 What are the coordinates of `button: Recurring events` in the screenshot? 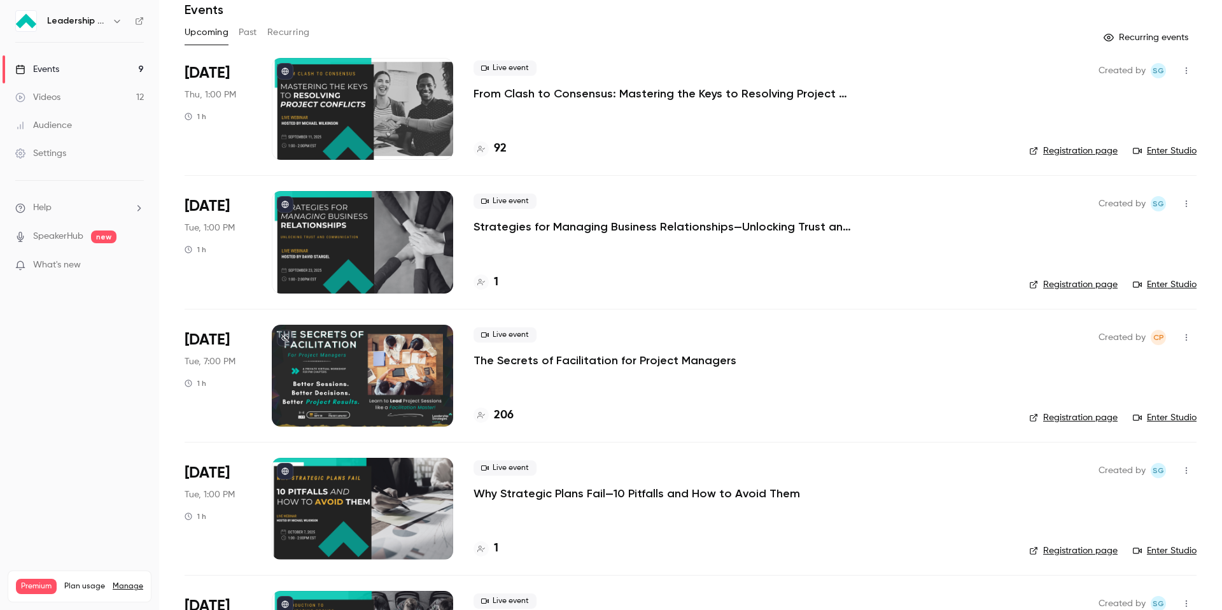 It's located at (1147, 38).